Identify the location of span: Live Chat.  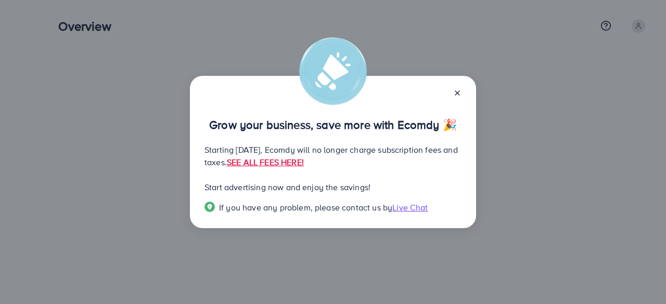
(410, 207).